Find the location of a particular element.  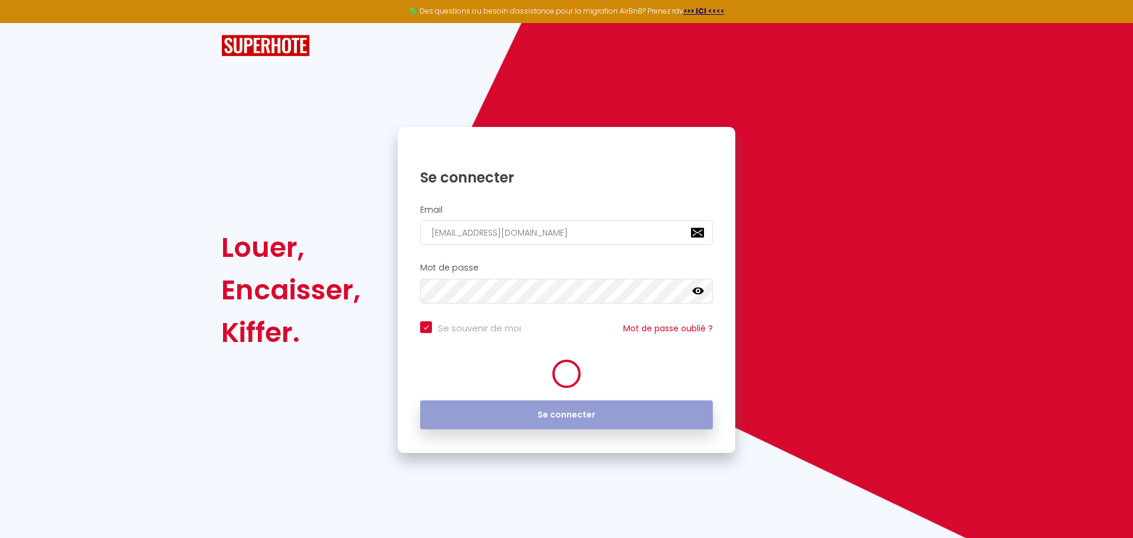

h1: Se connecter is located at coordinates (567, 177).